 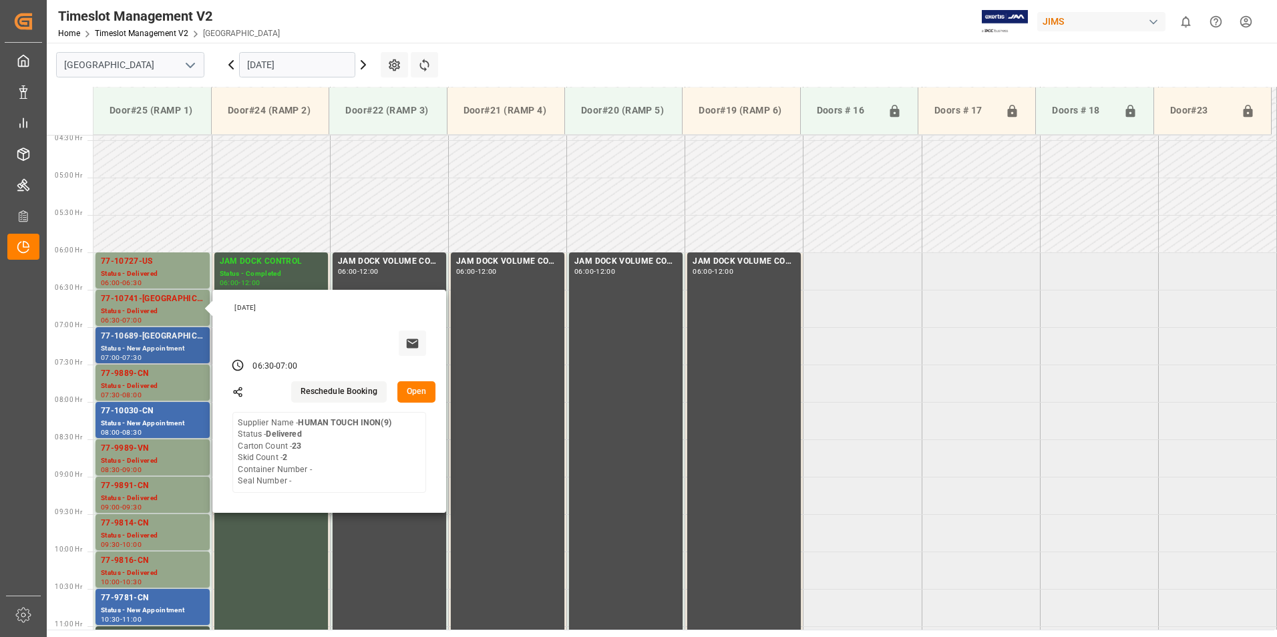 I want to click on div: Status - Completed, so click(x=271, y=274).